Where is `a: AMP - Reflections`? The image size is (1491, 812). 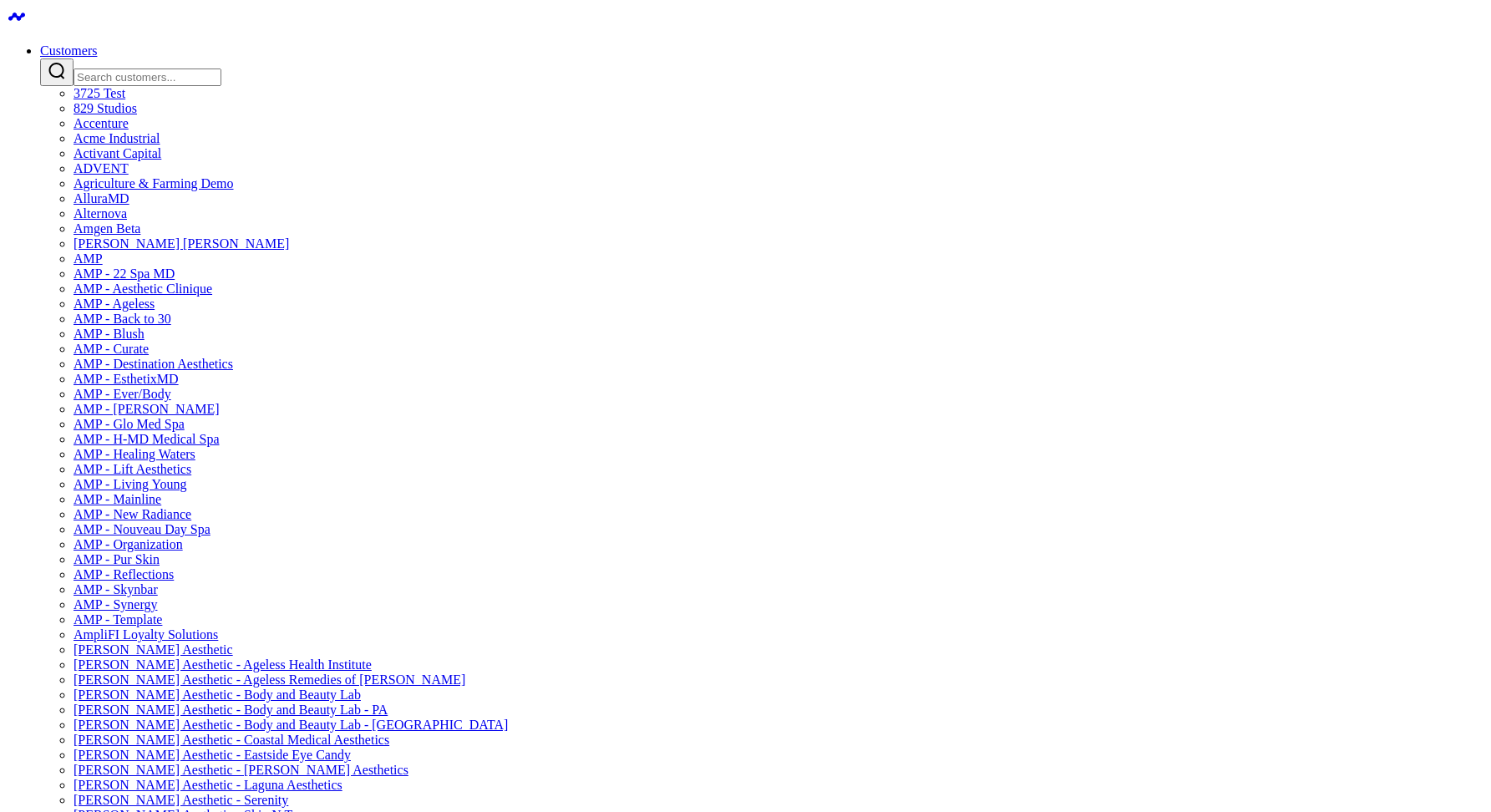 a: AMP - Reflections is located at coordinates (124, 574).